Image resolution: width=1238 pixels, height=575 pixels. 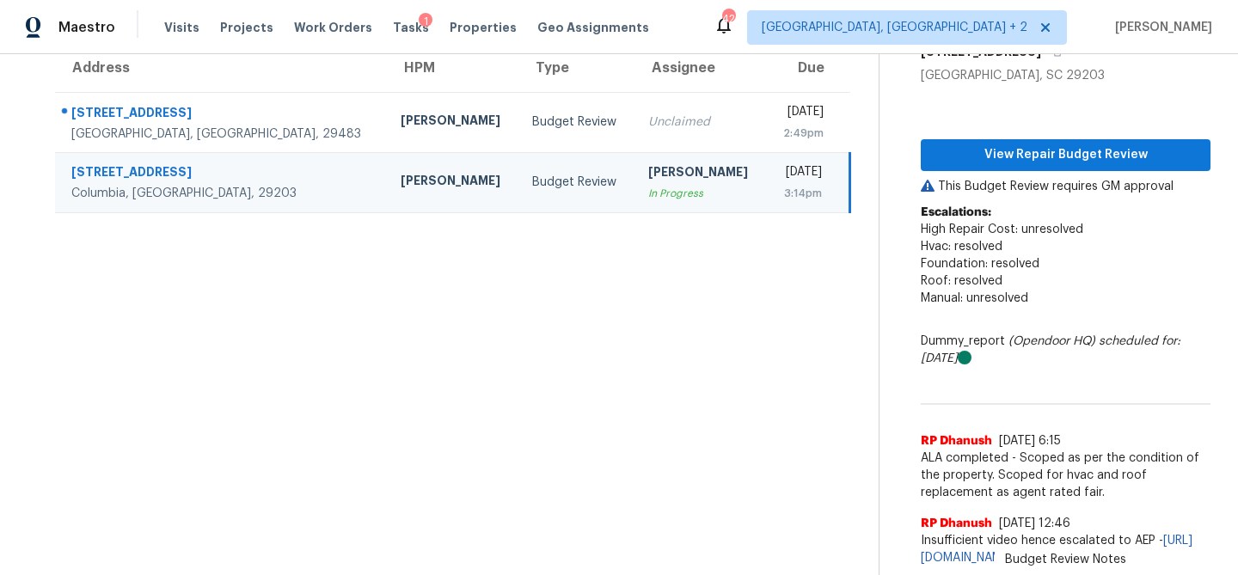 What do you see at coordinates (1065, 155) in the screenshot?
I see `span: View Repair Budget Review` at bounding box center [1065, 155].